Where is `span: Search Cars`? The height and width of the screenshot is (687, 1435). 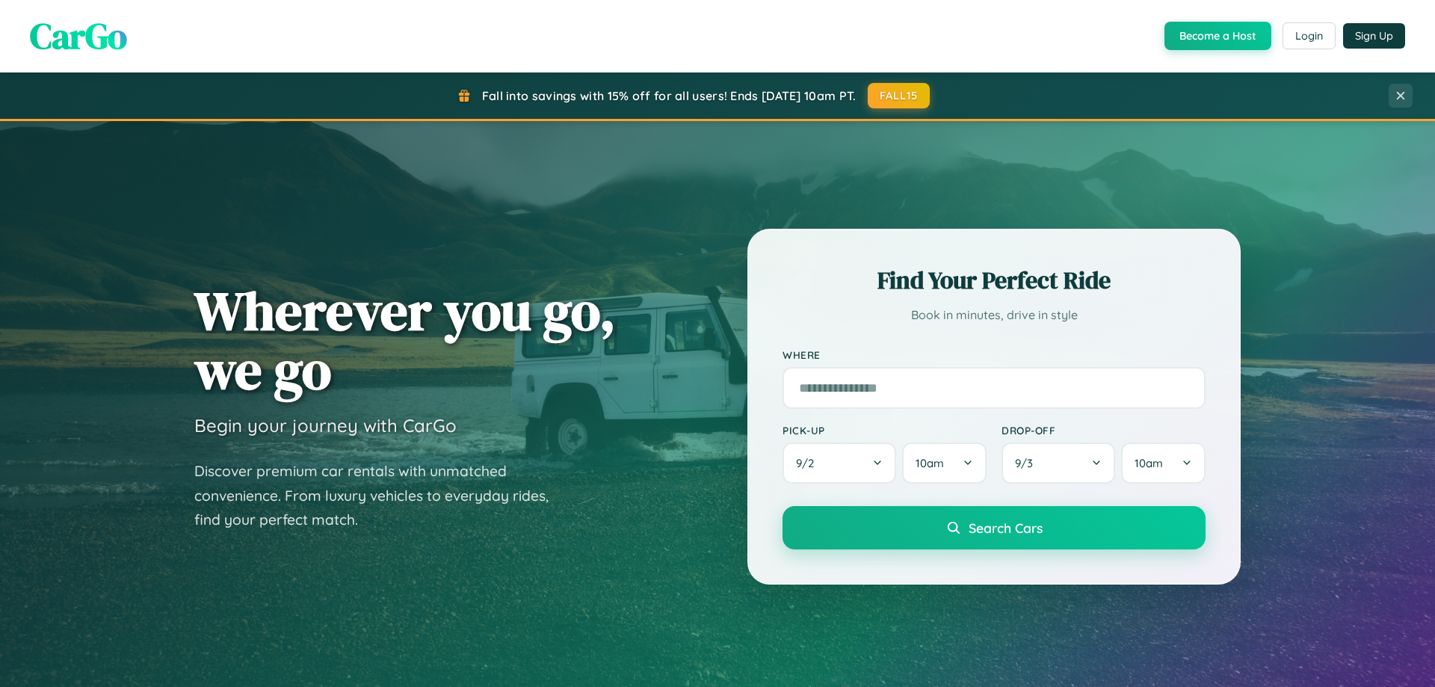 span: Search Cars is located at coordinates (1005, 528).